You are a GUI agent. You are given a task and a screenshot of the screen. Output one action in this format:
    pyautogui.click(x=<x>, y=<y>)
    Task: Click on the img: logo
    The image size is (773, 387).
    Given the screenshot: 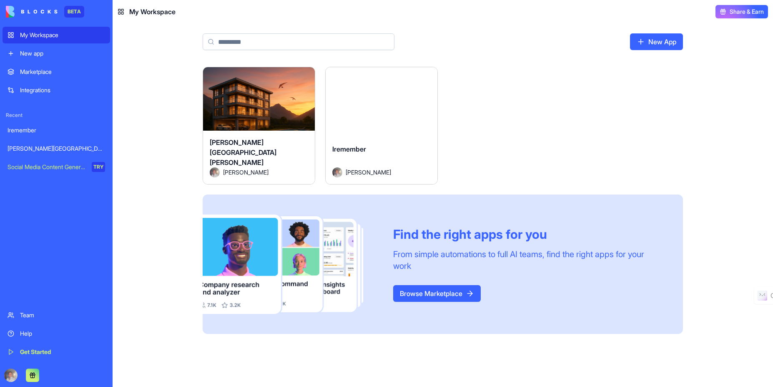 What is the action you would take?
    pyautogui.click(x=32, y=12)
    